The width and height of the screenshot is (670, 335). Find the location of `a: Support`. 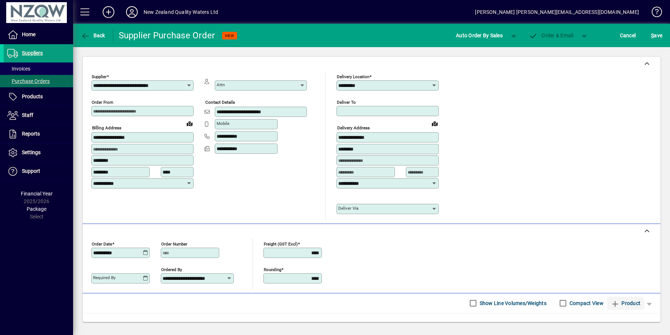

a: Support is located at coordinates (38, 171).